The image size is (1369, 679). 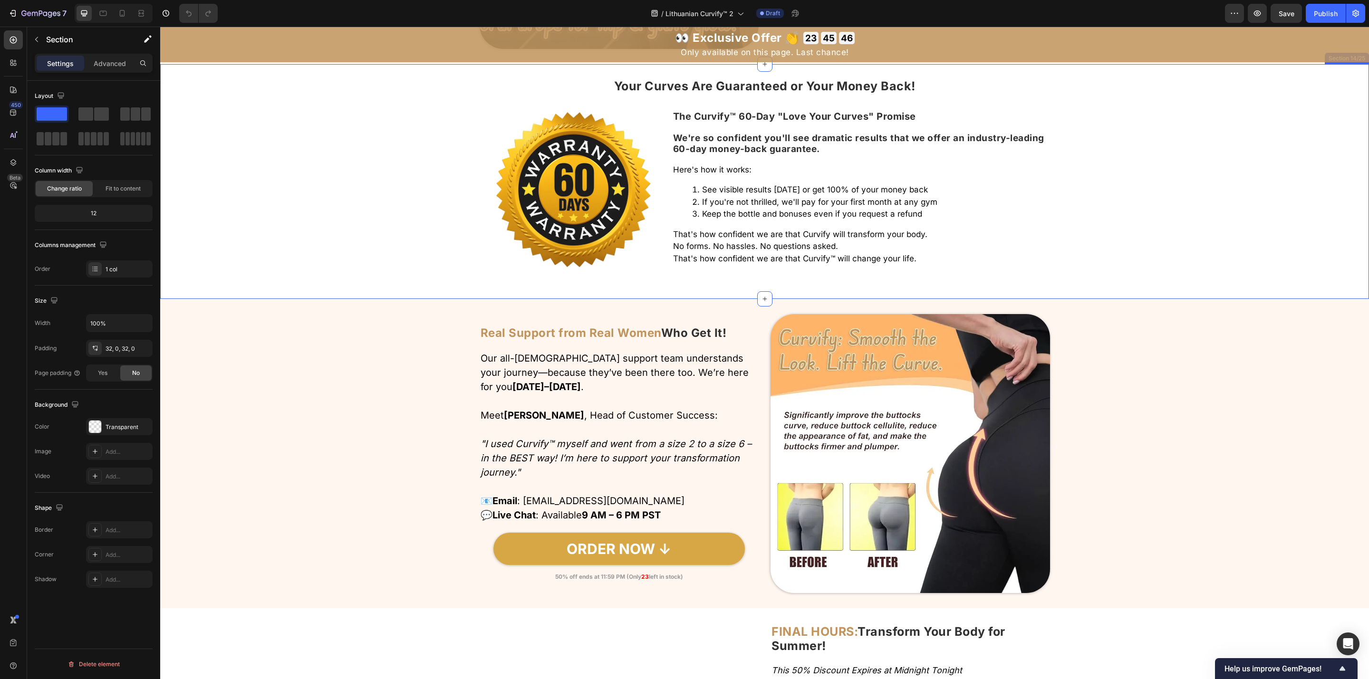 What do you see at coordinates (42, 476) in the screenshot?
I see `div: Video` at bounding box center [42, 476].